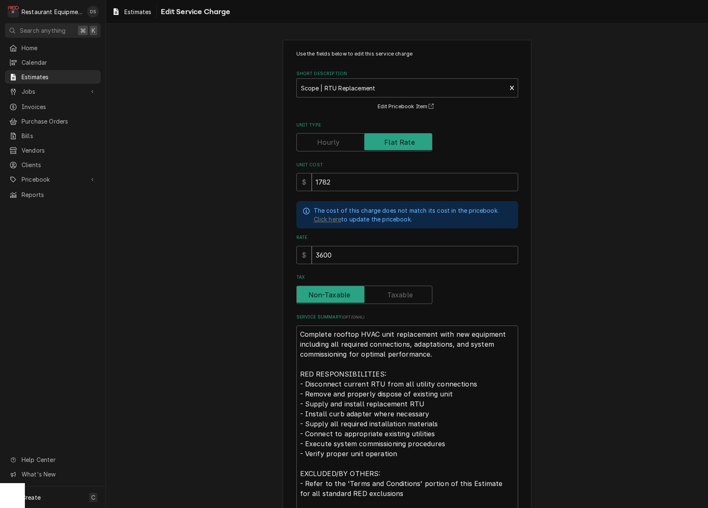 This screenshot has width=708, height=508. Describe the element at coordinates (53, 179) in the screenshot. I see `a: Go to Pricebook` at that location.